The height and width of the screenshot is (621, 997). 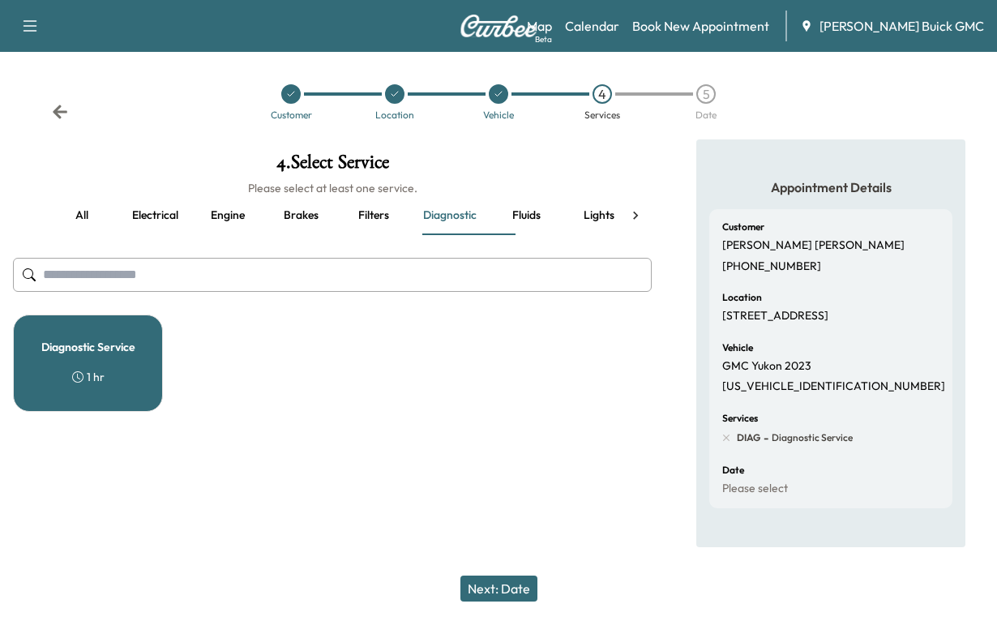 I want to click on button: Lights, so click(x=599, y=216).